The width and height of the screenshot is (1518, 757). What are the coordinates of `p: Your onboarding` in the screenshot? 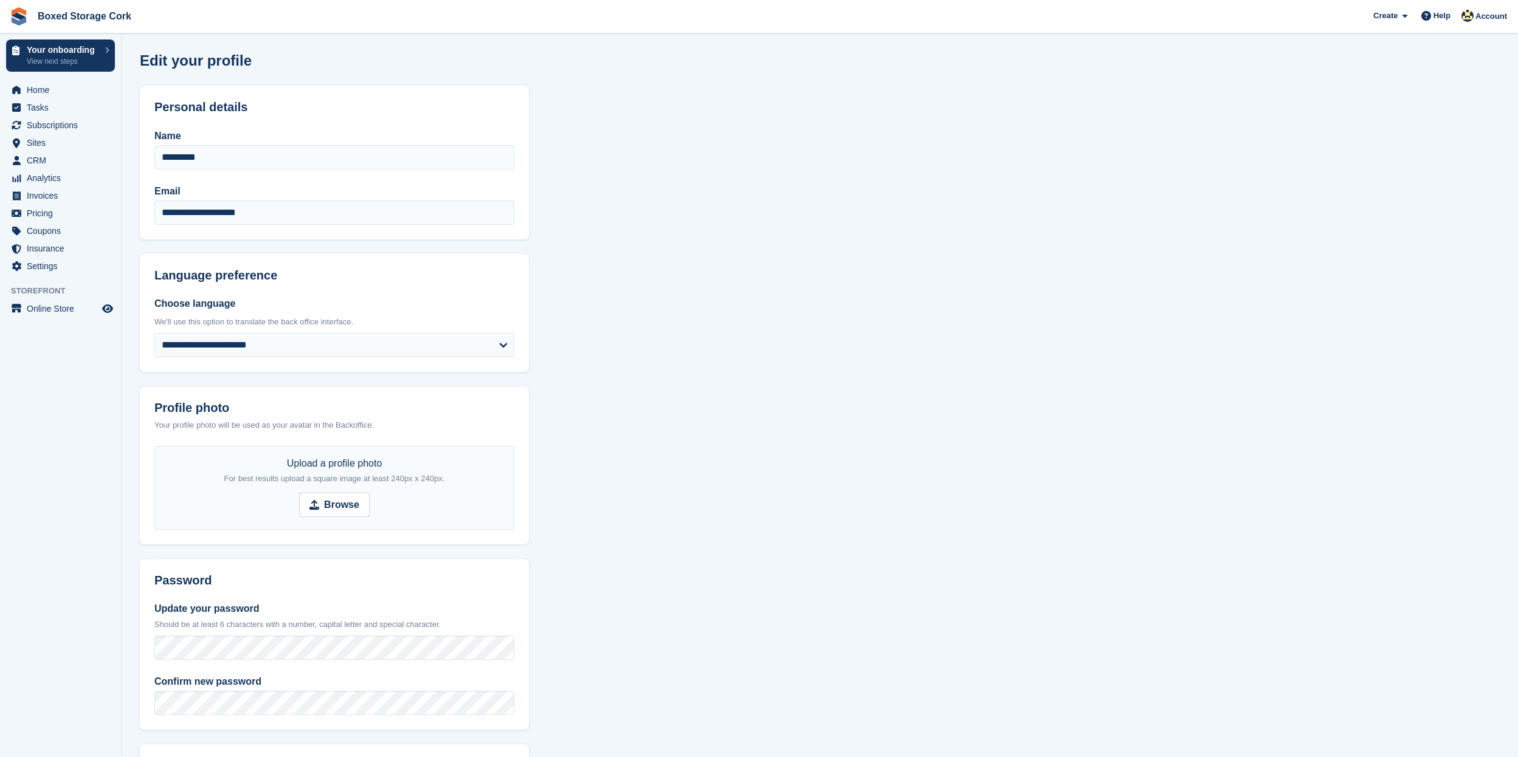 It's located at (63, 50).